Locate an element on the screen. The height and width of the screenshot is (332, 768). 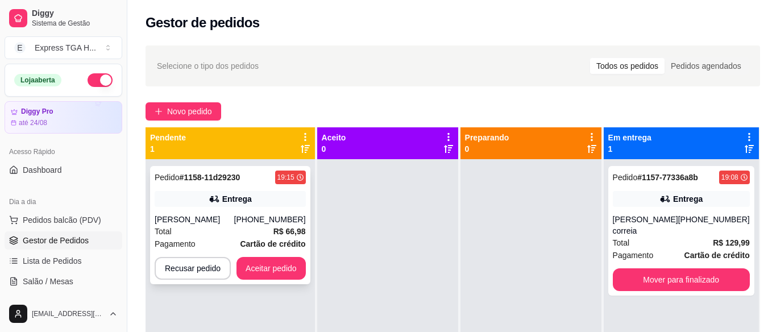
a: DiggySistema de Gestão is located at coordinates (63, 18).